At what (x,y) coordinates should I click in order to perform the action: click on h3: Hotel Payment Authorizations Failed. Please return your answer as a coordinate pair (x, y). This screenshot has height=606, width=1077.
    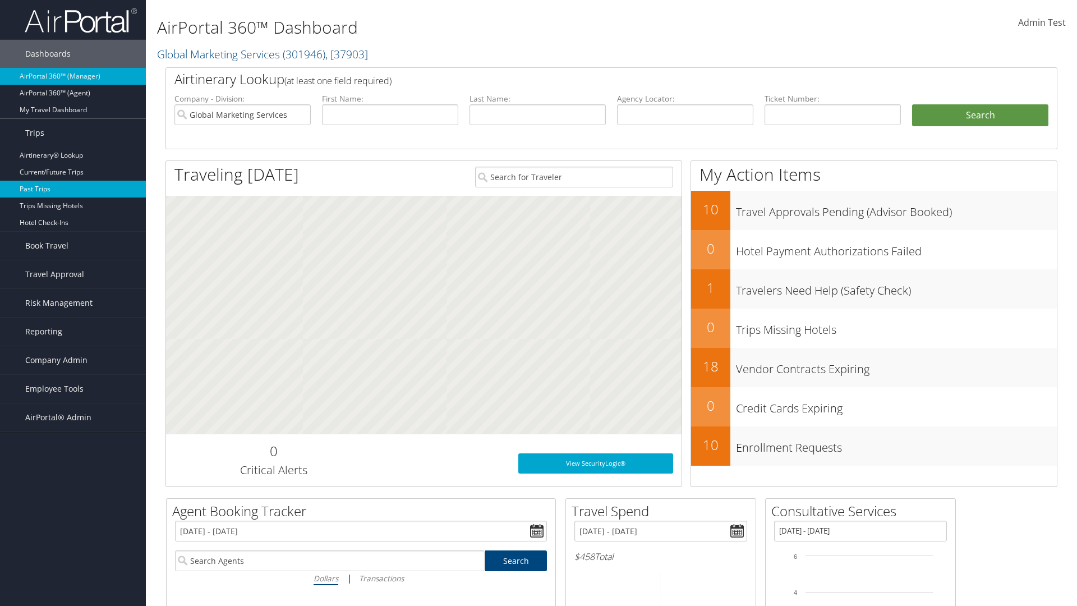
    Looking at the image, I should click on (897, 249).